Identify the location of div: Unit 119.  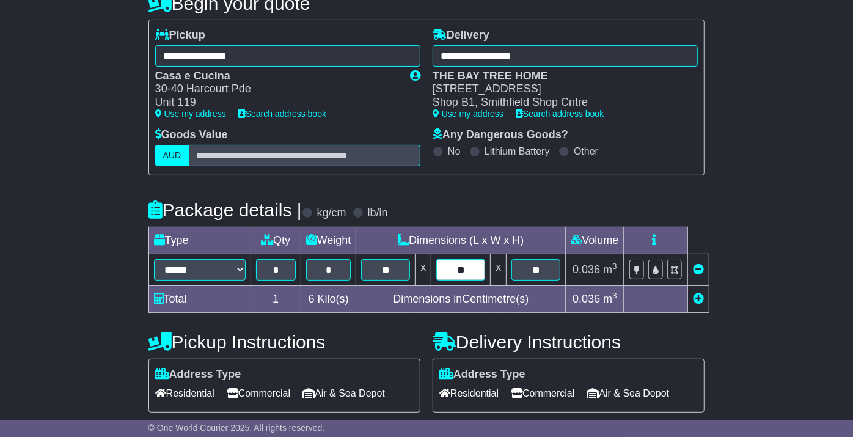
(276, 103).